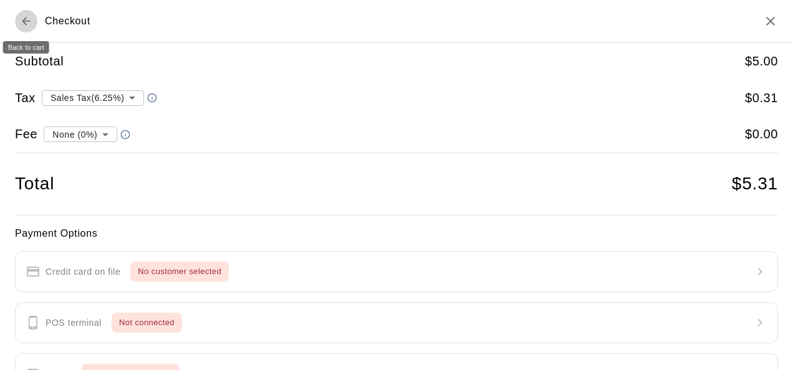 This screenshot has width=793, height=370. What do you see at coordinates (25, 98) in the screenshot?
I see `h5: Tax` at bounding box center [25, 98].